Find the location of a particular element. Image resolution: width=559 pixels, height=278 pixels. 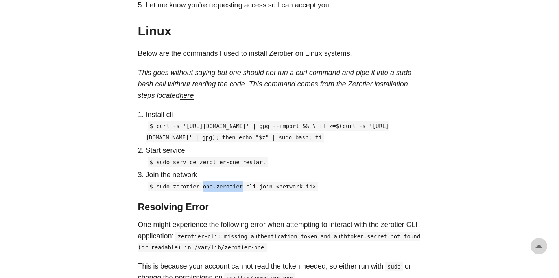

p: One might experience the following error when attempting to interact with the zerotier CLI applic... is located at coordinates (280, 236).